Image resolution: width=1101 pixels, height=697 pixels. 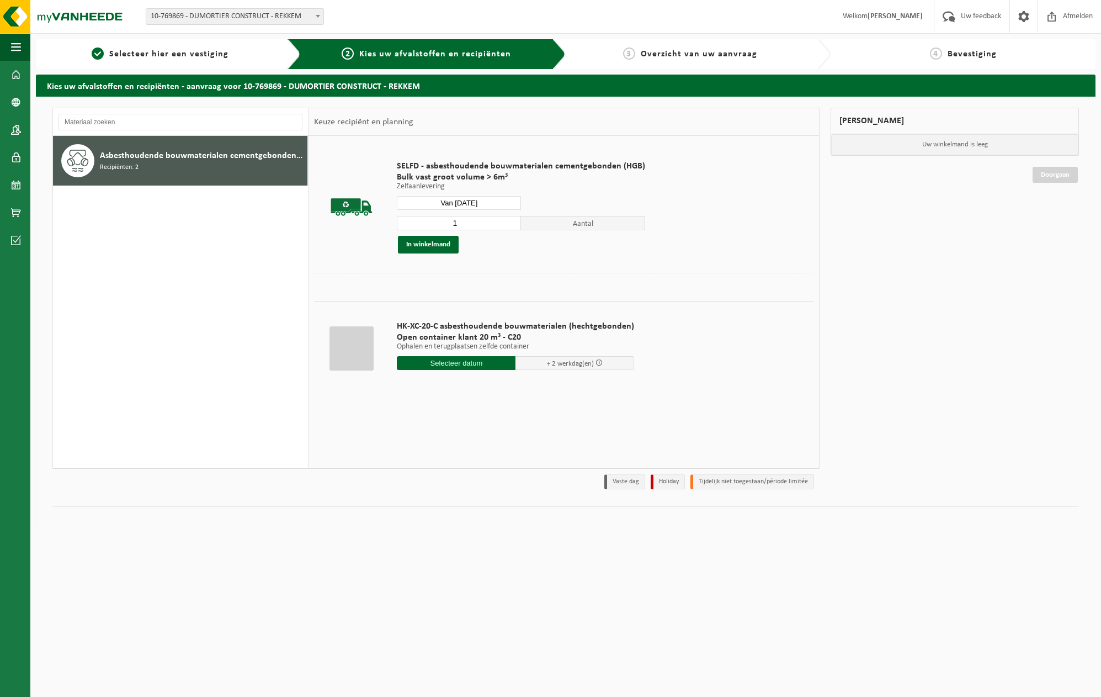 What do you see at coordinates (160, 54) in the screenshot?
I see `a: 1Selecteer hier een vestiging` at bounding box center [160, 54].